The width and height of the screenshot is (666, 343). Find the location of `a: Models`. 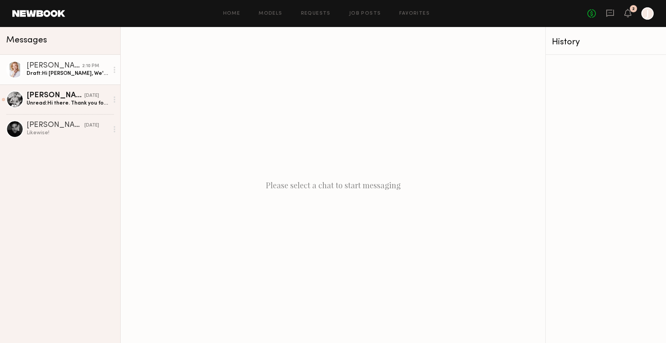

a: Models is located at coordinates (270, 13).